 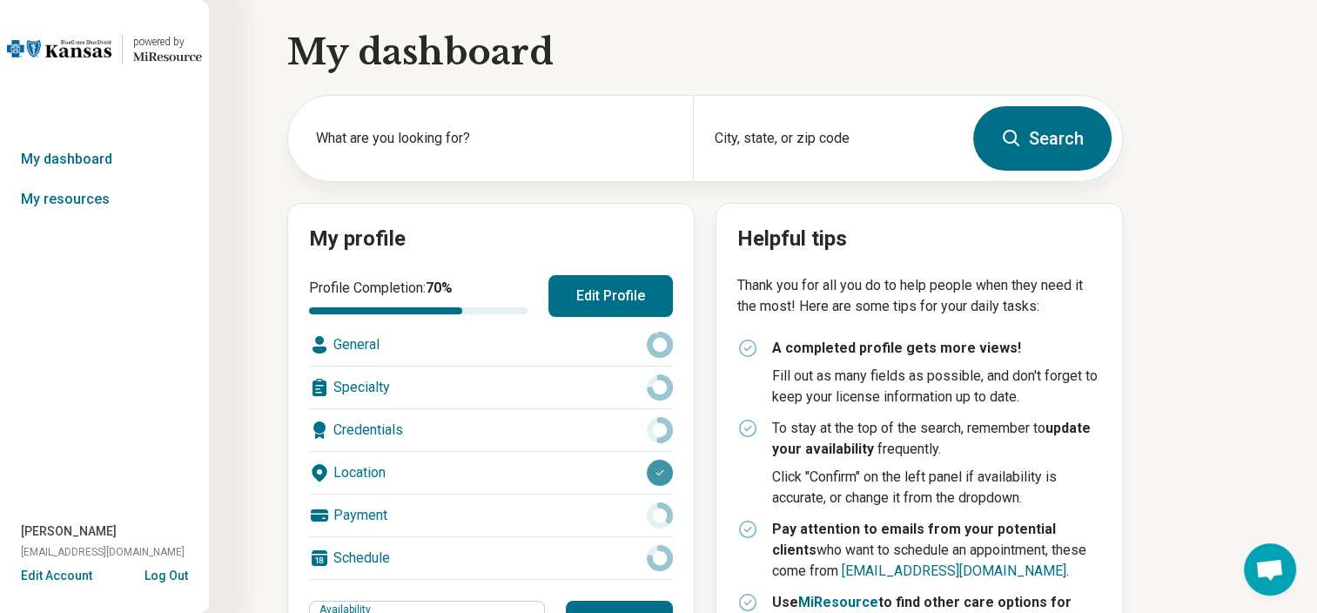 I want to click on div: powered by, so click(x=167, y=42).